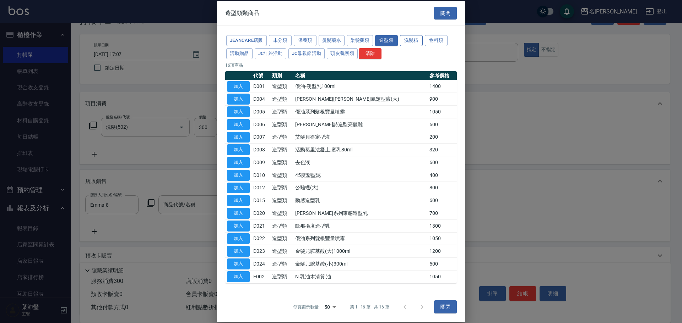 The width and height of the screenshot is (682, 323). What do you see at coordinates (436, 40) in the screenshot?
I see `button: 物料類` at bounding box center [436, 40].